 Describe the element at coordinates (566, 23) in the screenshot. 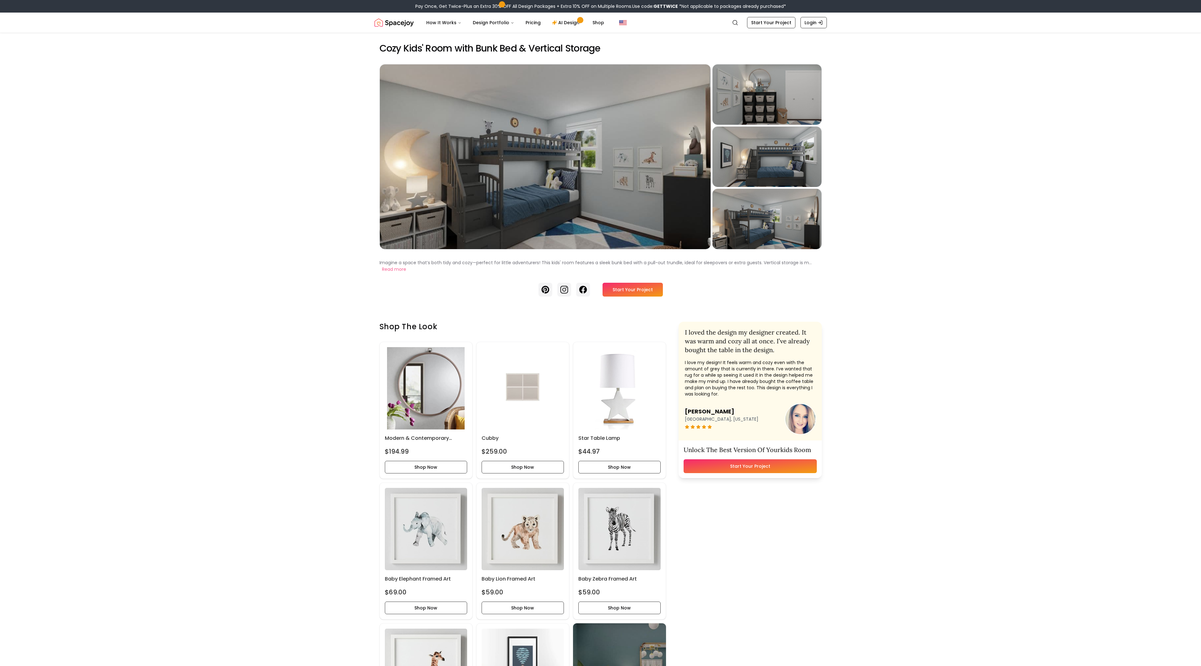

I see `a: AI Design` at that location.